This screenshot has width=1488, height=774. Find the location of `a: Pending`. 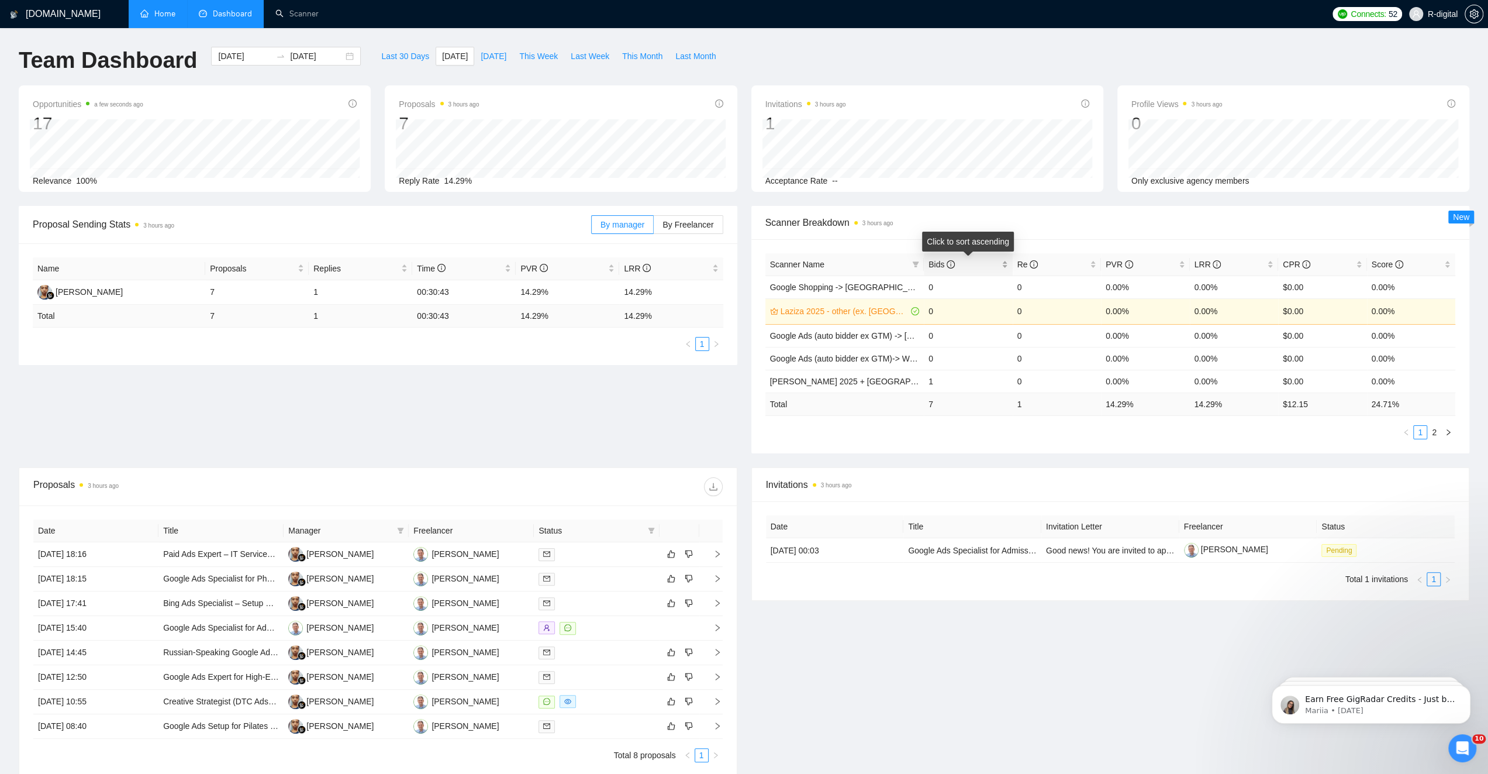

a: Pending is located at coordinates (1342, 550).